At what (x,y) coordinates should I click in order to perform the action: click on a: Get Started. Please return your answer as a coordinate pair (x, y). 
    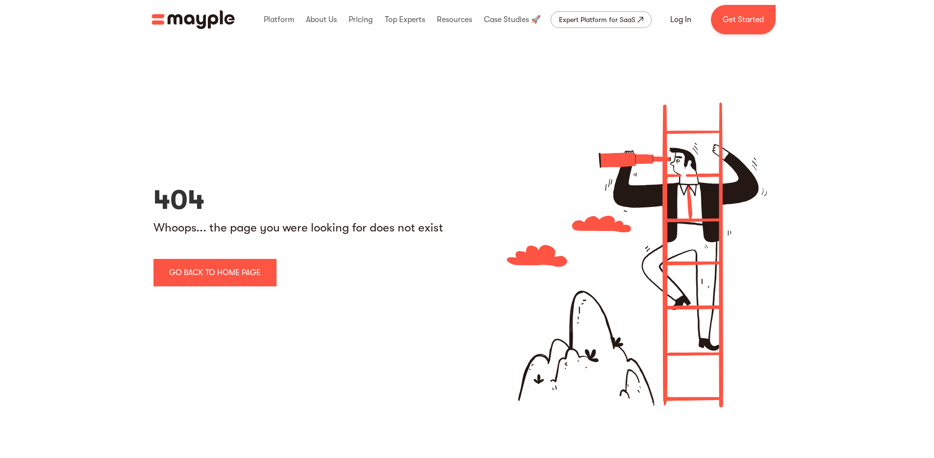
    Looking at the image, I should click on (743, 20).